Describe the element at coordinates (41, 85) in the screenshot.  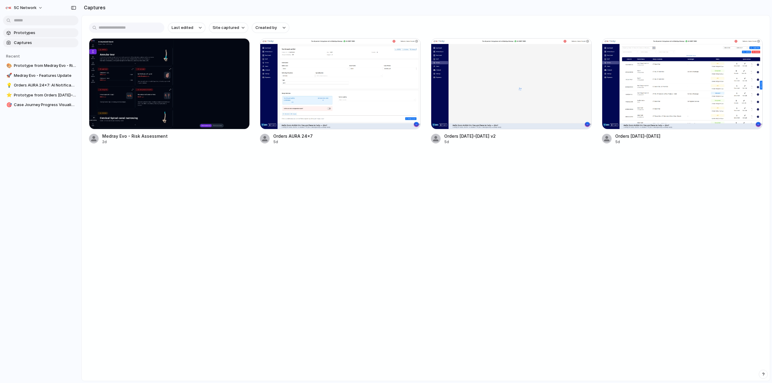
I see `a: 💡Orders AURA 24x7: AI Notification Popup` at that location.